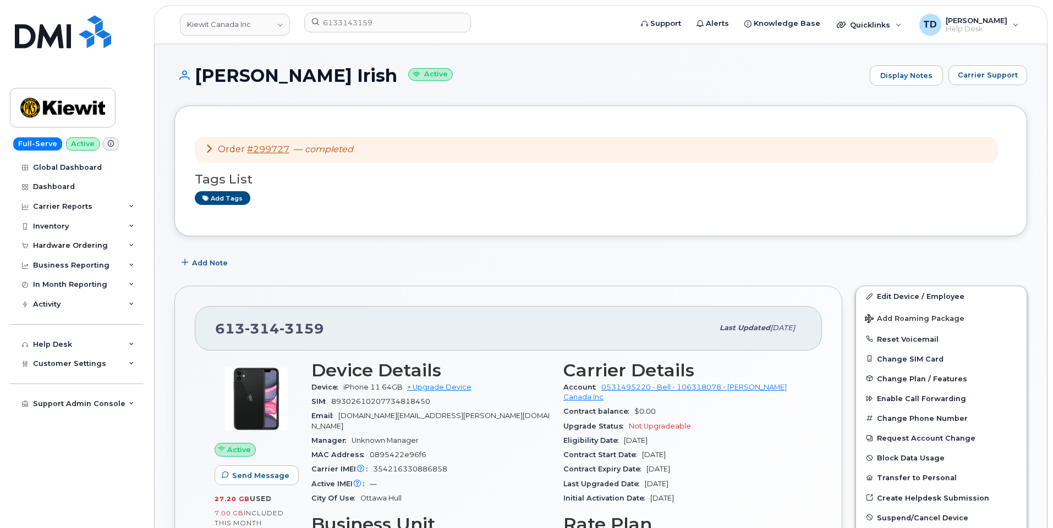 The width and height of the screenshot is (1053, 528). What do you see at coordinates (381, 401) in the screenshot?
I see `span: 89302610207734818450` at bounding box center [381, 401].